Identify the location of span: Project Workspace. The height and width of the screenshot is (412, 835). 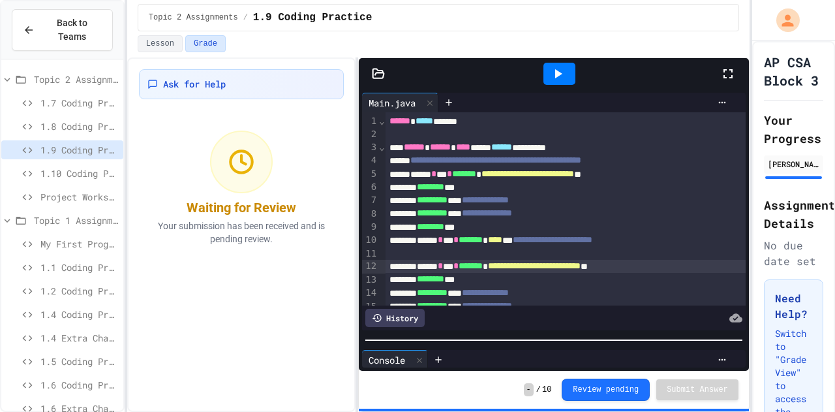
(79, 196).